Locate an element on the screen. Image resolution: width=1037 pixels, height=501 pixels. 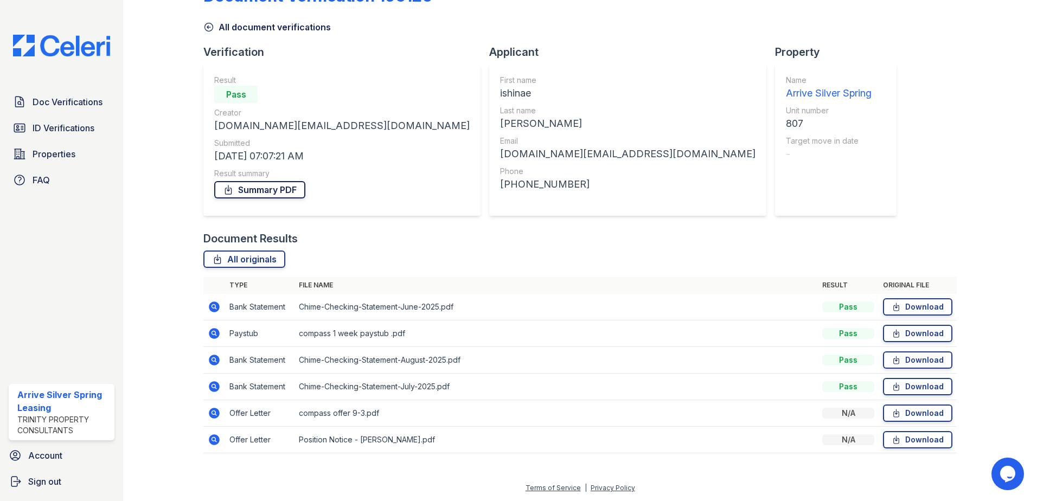
div: Name is located at coordinates (829, 80).